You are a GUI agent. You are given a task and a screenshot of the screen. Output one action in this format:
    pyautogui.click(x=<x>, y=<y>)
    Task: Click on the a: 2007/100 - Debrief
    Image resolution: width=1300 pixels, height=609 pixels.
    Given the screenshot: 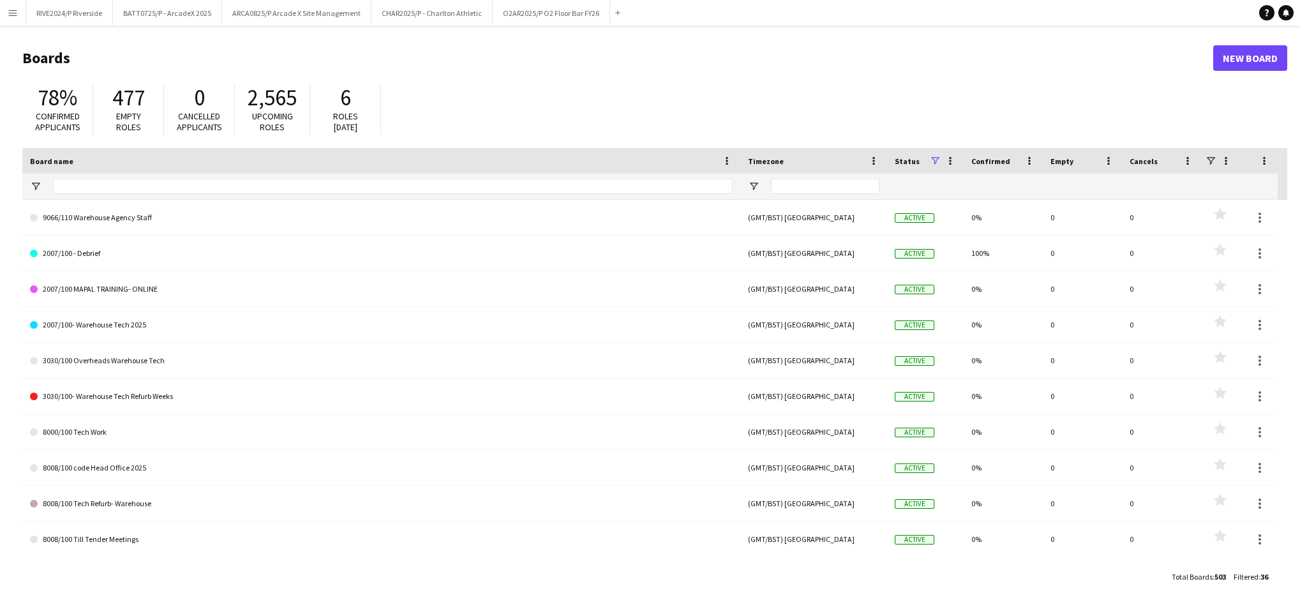 What is the action you would take?
    pyautogui.click(x=381, y=253)
    